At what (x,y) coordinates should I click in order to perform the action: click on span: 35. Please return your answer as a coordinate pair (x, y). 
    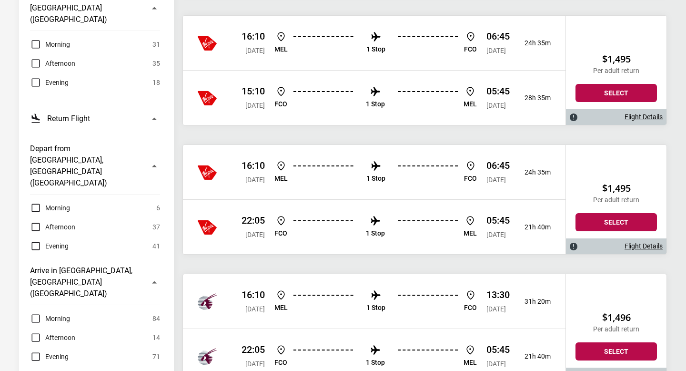
    Looking at the image, I should click on (156, 63).